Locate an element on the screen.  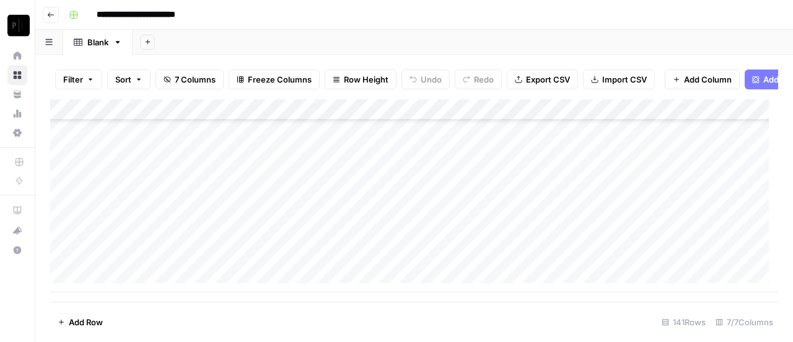
span: 7 Columns is located at coordinates (195, 79).